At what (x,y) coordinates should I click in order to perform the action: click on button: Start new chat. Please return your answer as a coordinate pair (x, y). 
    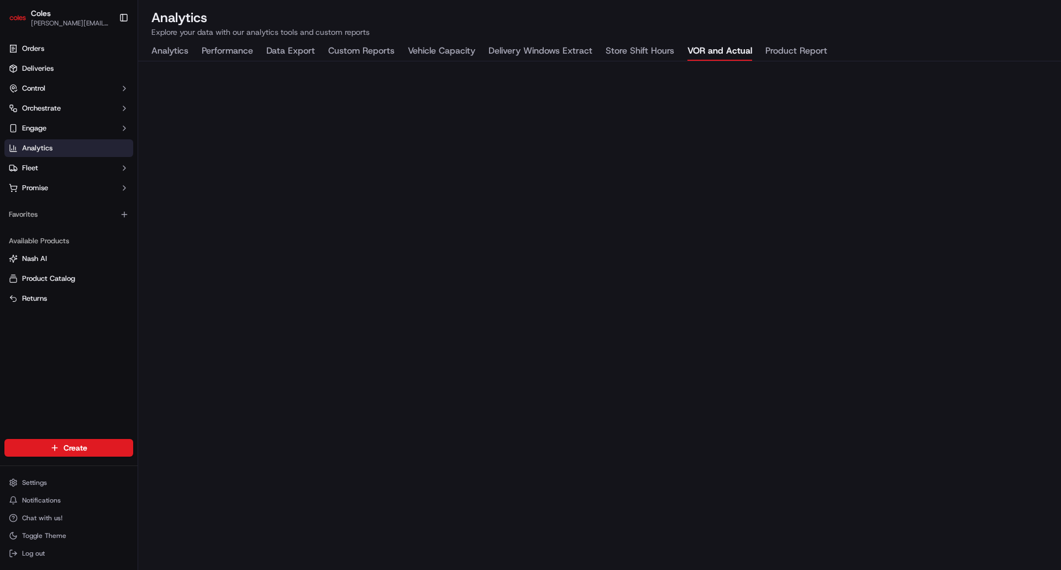
    Looking at the image, I should click on (195, 115).